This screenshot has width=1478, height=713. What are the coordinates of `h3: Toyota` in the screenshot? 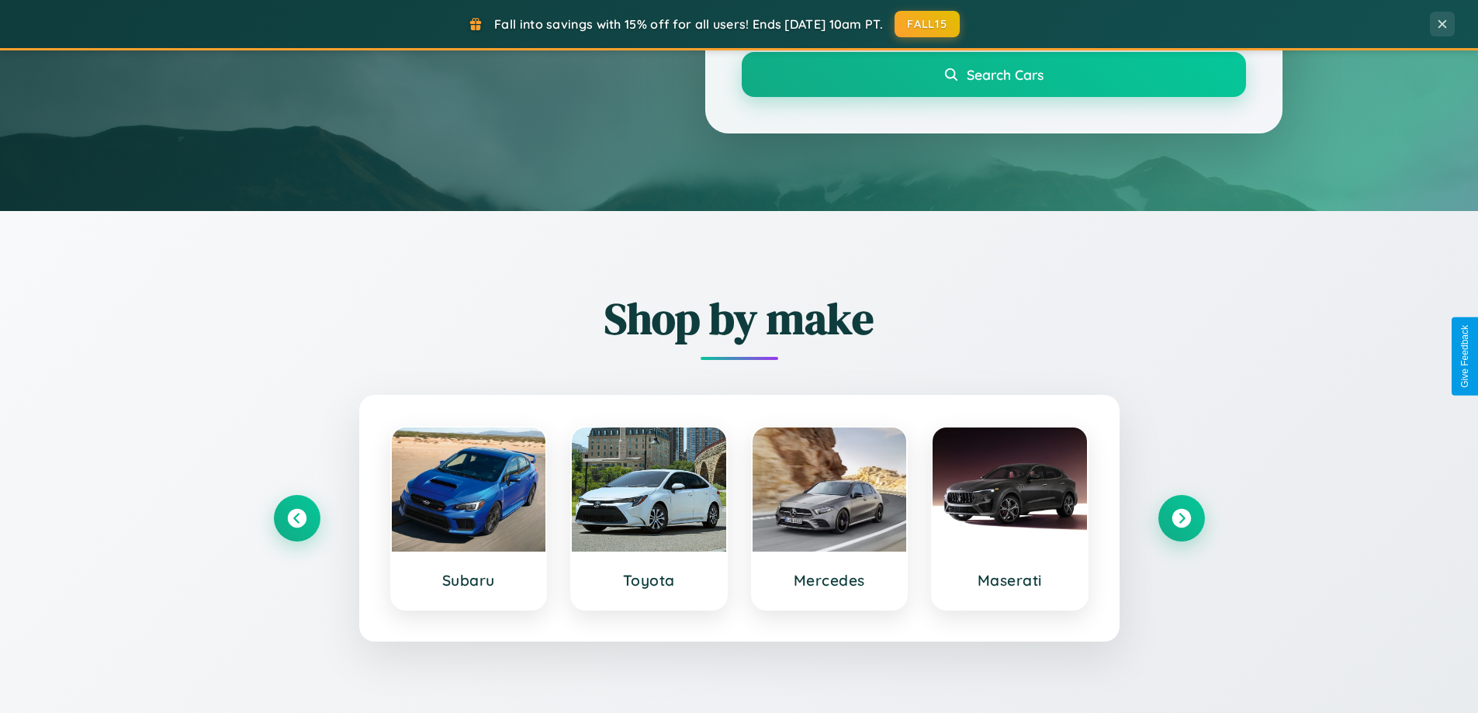 It's located at (649, 580).